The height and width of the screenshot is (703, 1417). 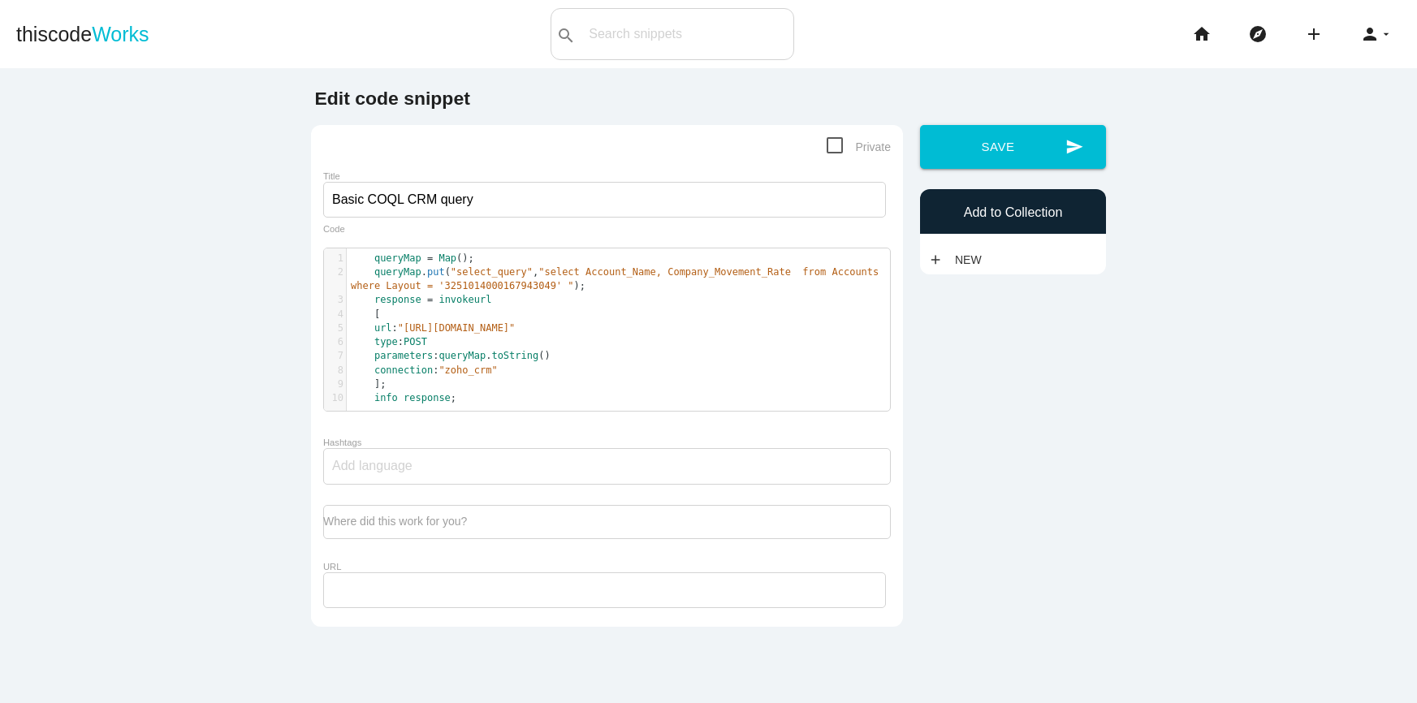 What do you see at coordinates (381, 466) in the screenshot?
I see `input: Add language` at bounding box center [381, 466].